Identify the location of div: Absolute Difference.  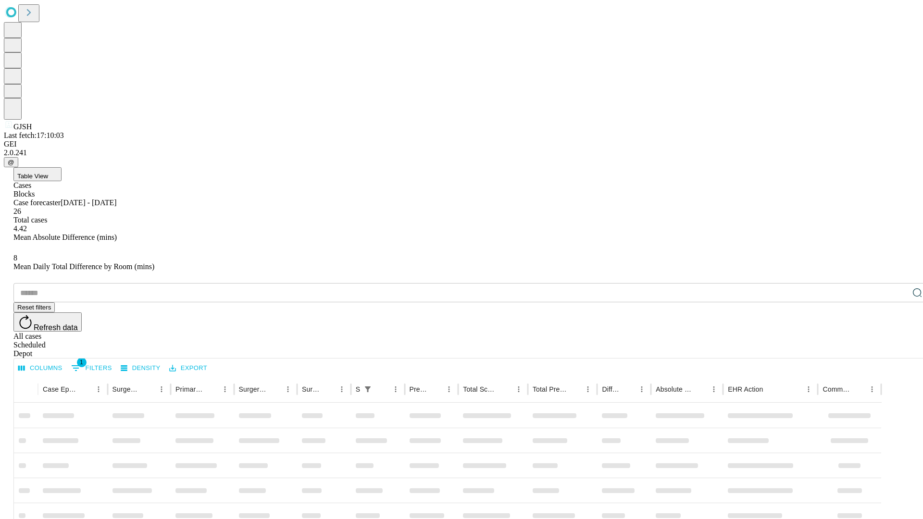
(674, 389).